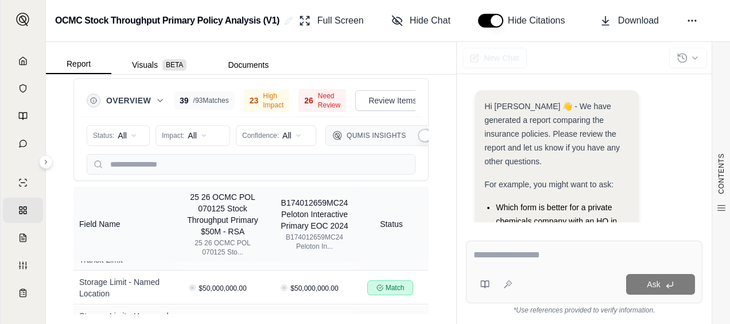 The width and height of the screenshot is (730, 324). Describe the element at coordinates (79, 64) in the screenshot. I see `button: Report` at that location.